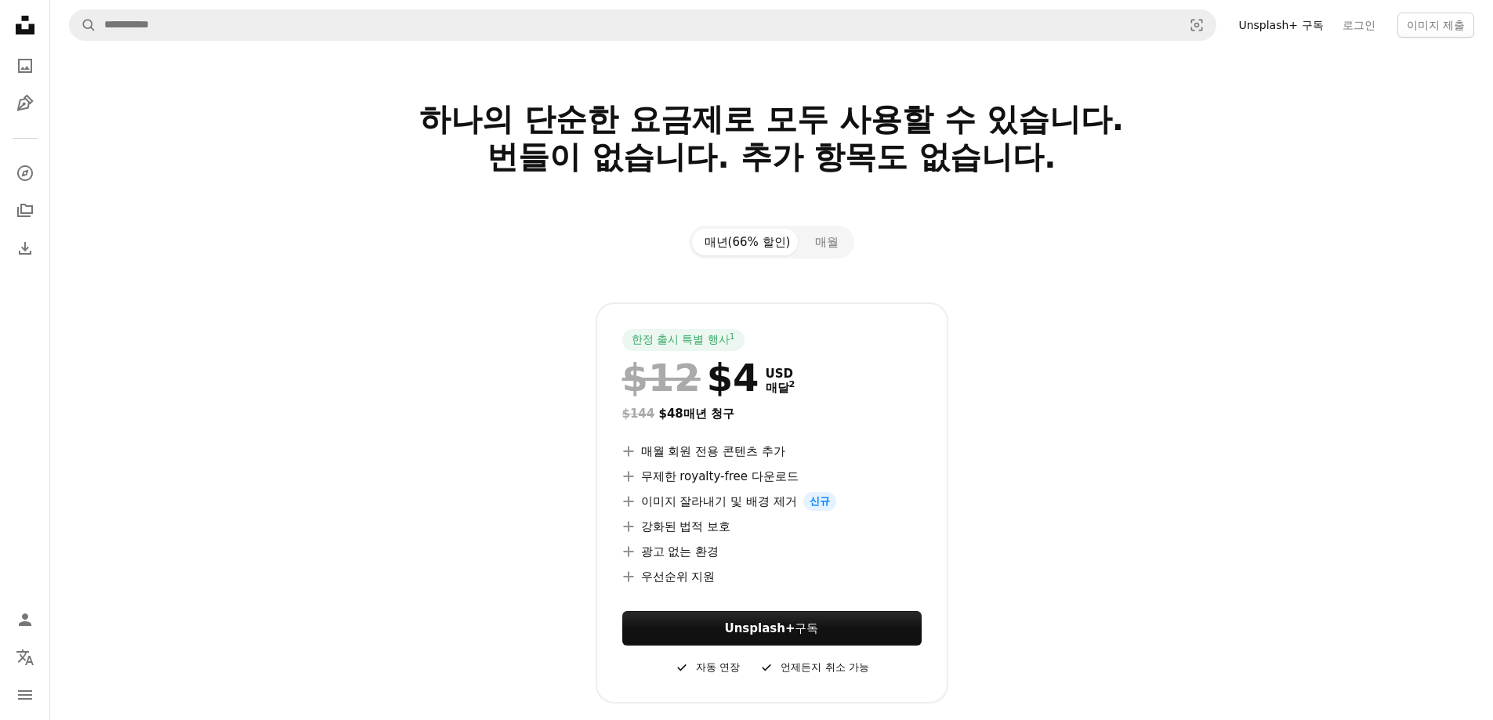  What do you see at coordinates (1359, 25) in the screenshot?
I see `a: 로그인` at bounding box center [1359, 25].